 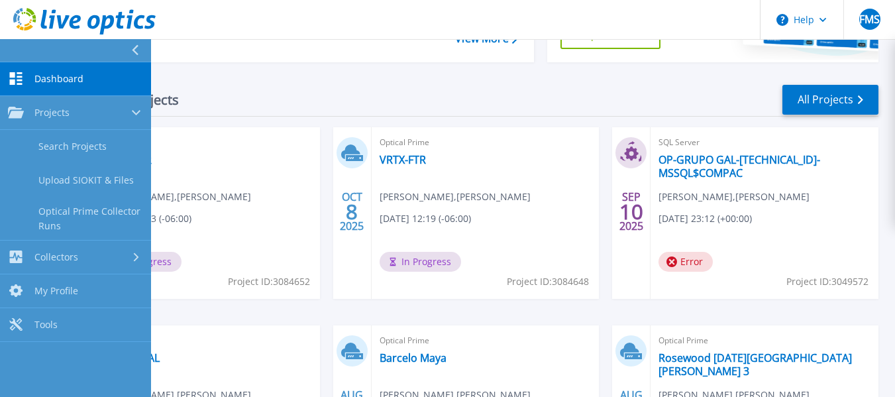 What do you see at coordinates (269, 281) in the screenshot?
I see `span: Project ID: 3084652` at bounding box center [269, 281].